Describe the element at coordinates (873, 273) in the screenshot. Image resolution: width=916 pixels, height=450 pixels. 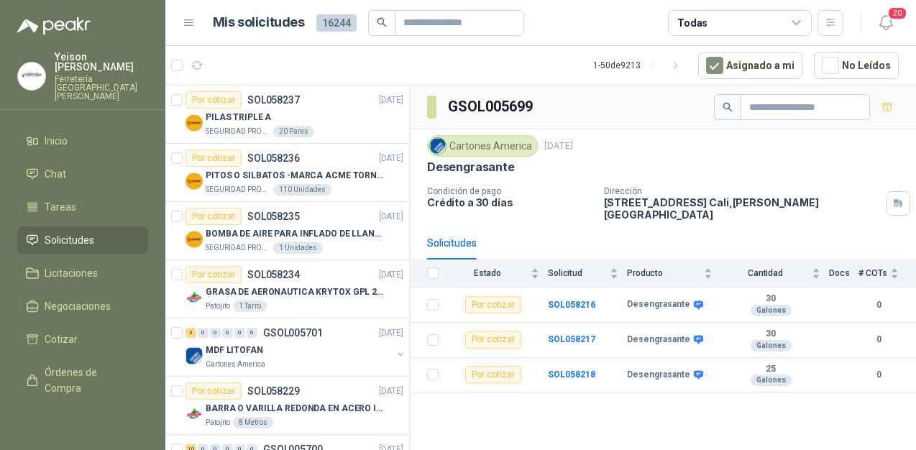
I see `span: # COTs` at that location.